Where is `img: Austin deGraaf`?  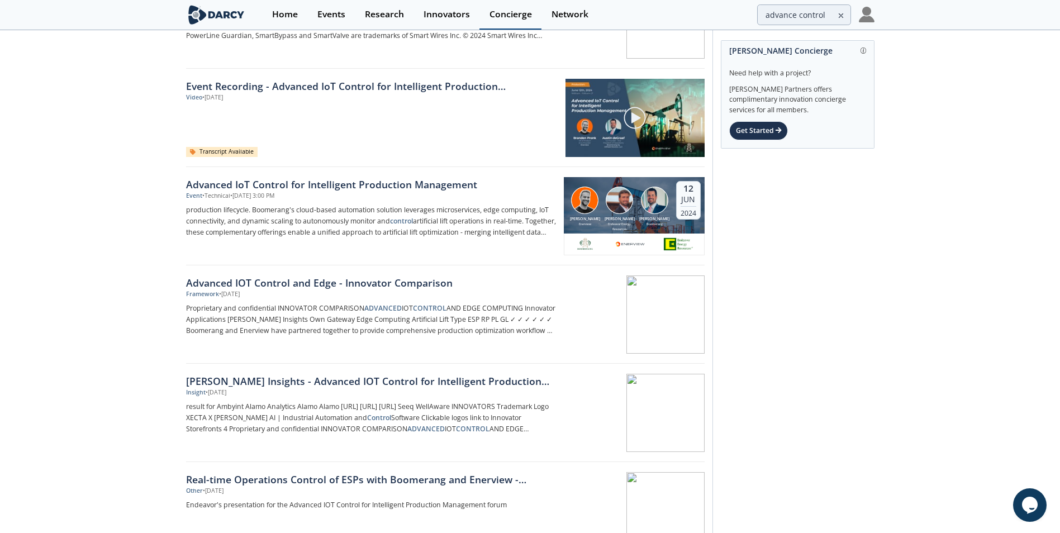
img: Austin deGraaf is located at coordinates (654, 200).